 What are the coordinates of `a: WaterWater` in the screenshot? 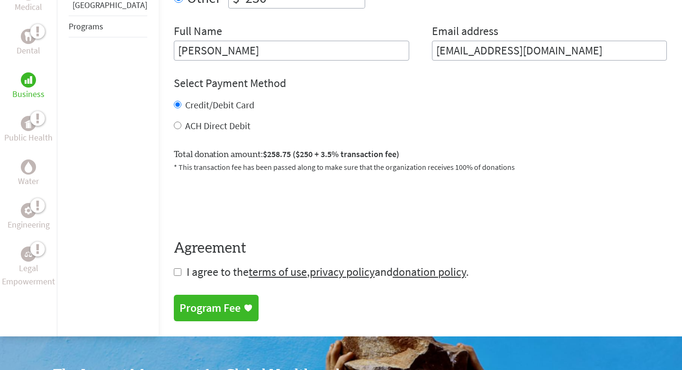 It's located at (28, 174).